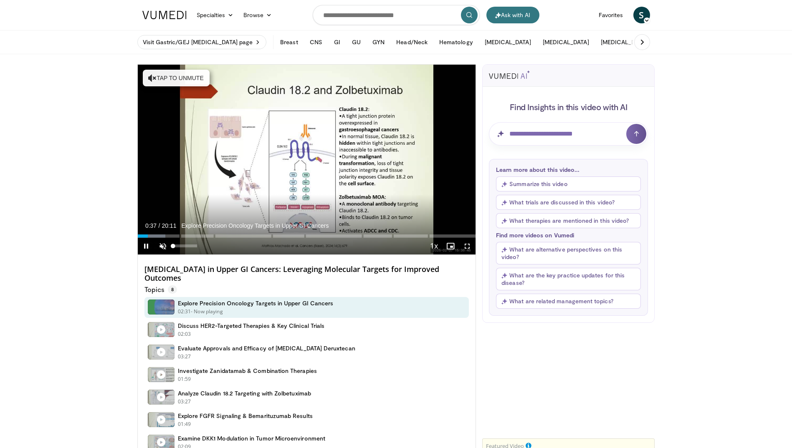 The image size is (792, 448). I want to click on button: Pause, so click(146, 246).